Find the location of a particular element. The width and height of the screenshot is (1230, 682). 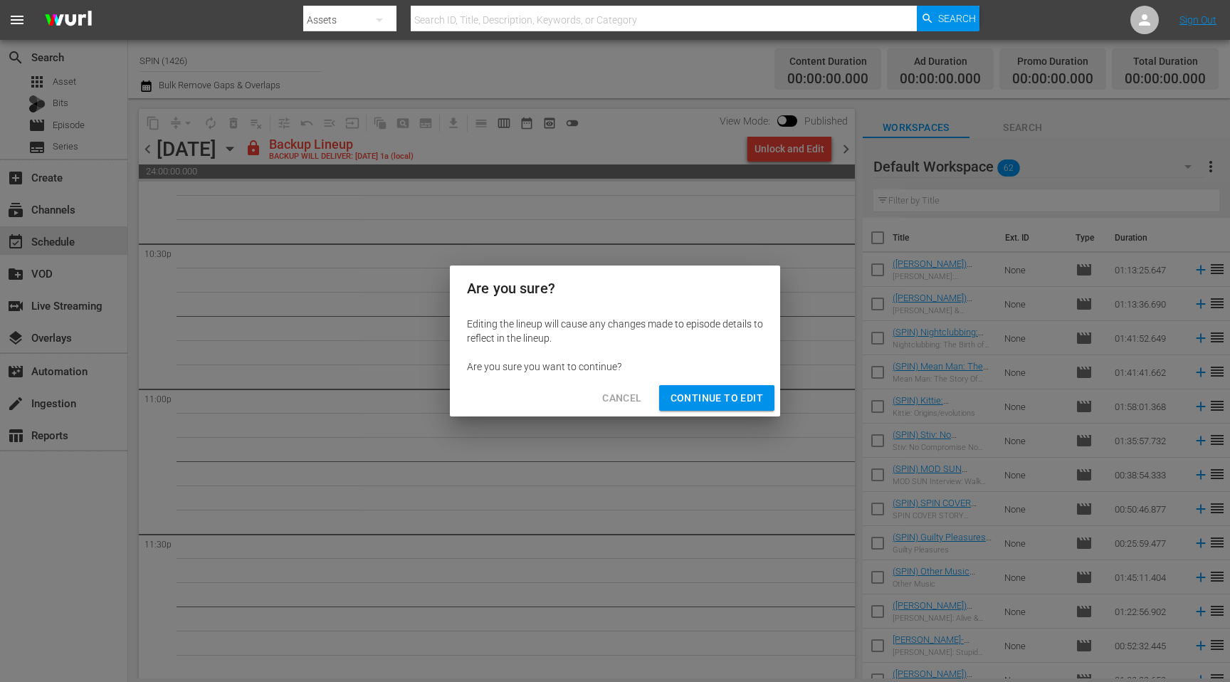

div: Editing the lineup will cause any changes made to episode details to reflect in the lineup. is located at coordinates (615, 331).